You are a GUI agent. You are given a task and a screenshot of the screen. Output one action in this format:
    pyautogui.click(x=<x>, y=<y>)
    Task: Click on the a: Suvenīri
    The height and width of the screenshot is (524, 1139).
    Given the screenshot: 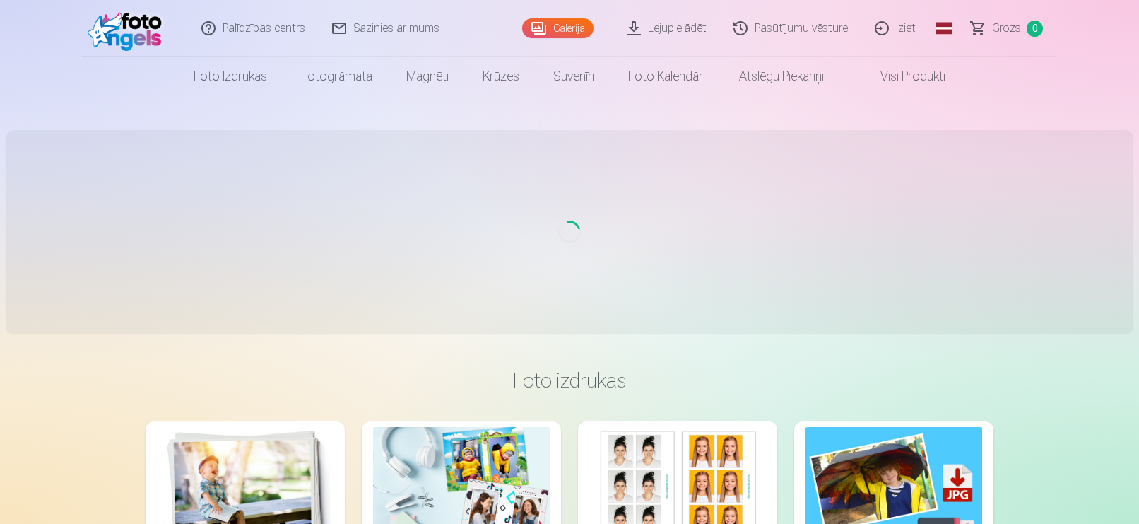 What is the action you would take?
    pyautogui.click(x=574, y=76)
    